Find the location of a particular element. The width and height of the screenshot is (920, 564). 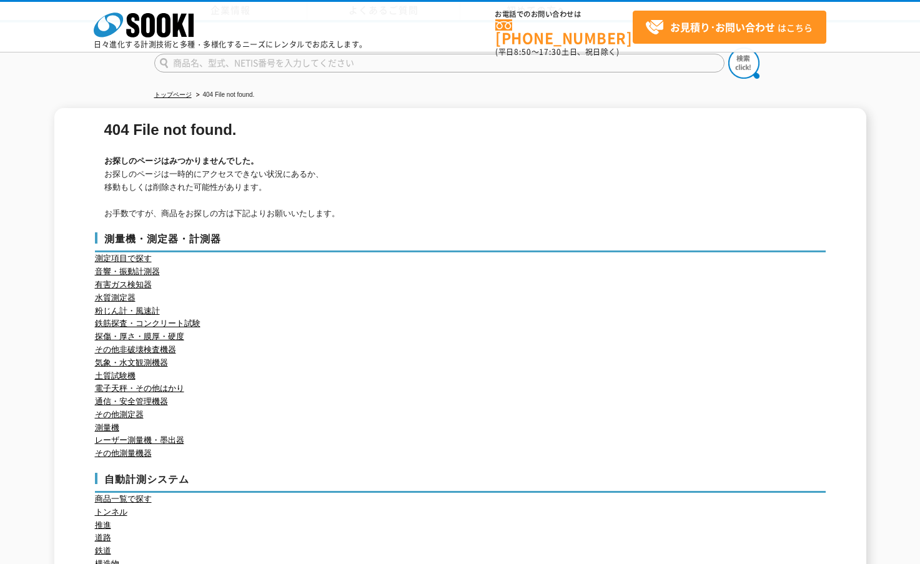

strong: お見積り･お問い合わせ is located at coordinates (722, 27).